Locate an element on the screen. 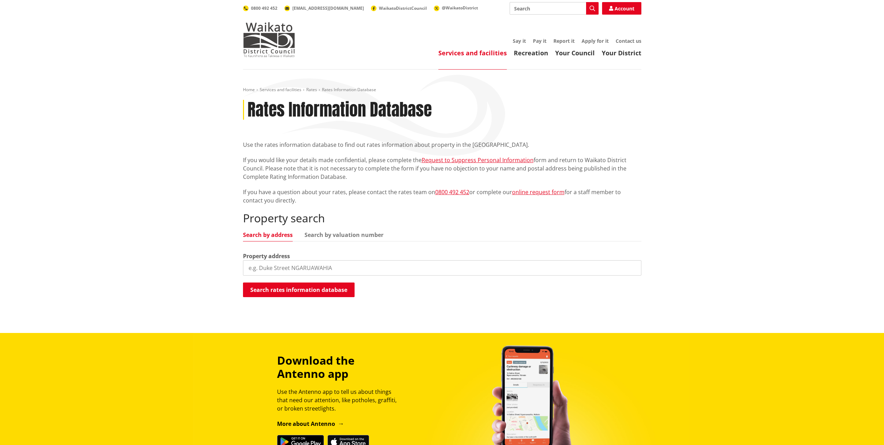  p: Use the rates information database to find out rates information about property in the [GEOGRAPHI... is located at coordinates (442, 145).